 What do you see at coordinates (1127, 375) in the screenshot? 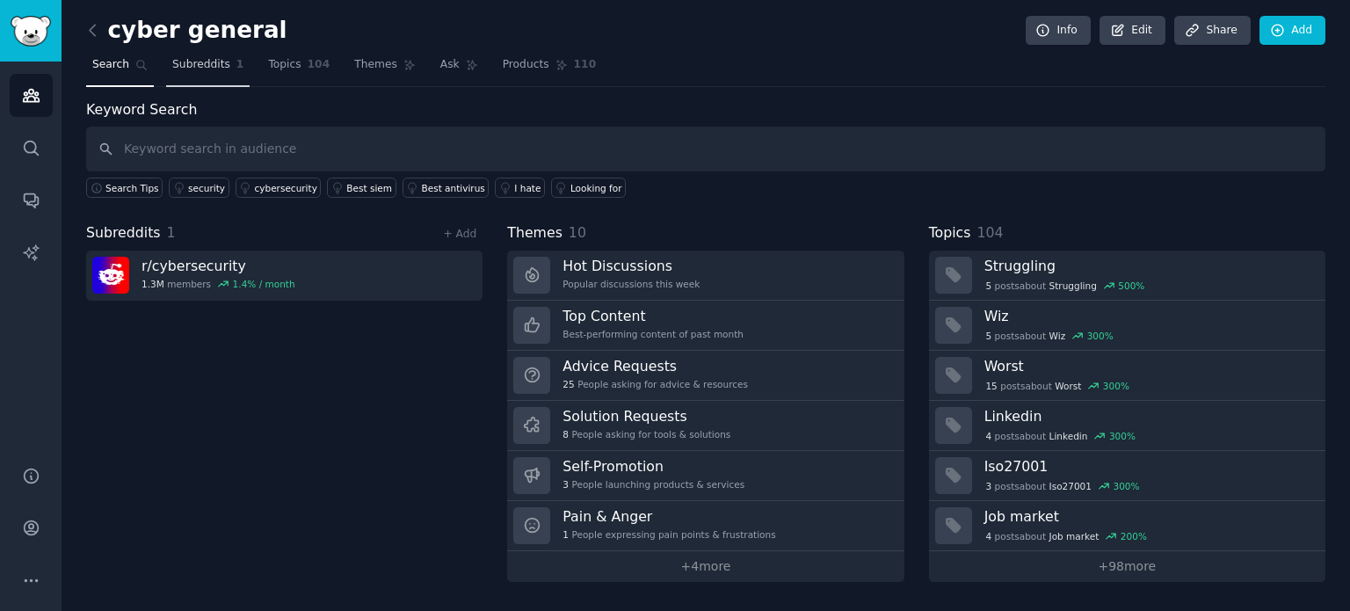
I see `a: Worst15postsaboutWorst300%` at bounding box center [1127, 375].